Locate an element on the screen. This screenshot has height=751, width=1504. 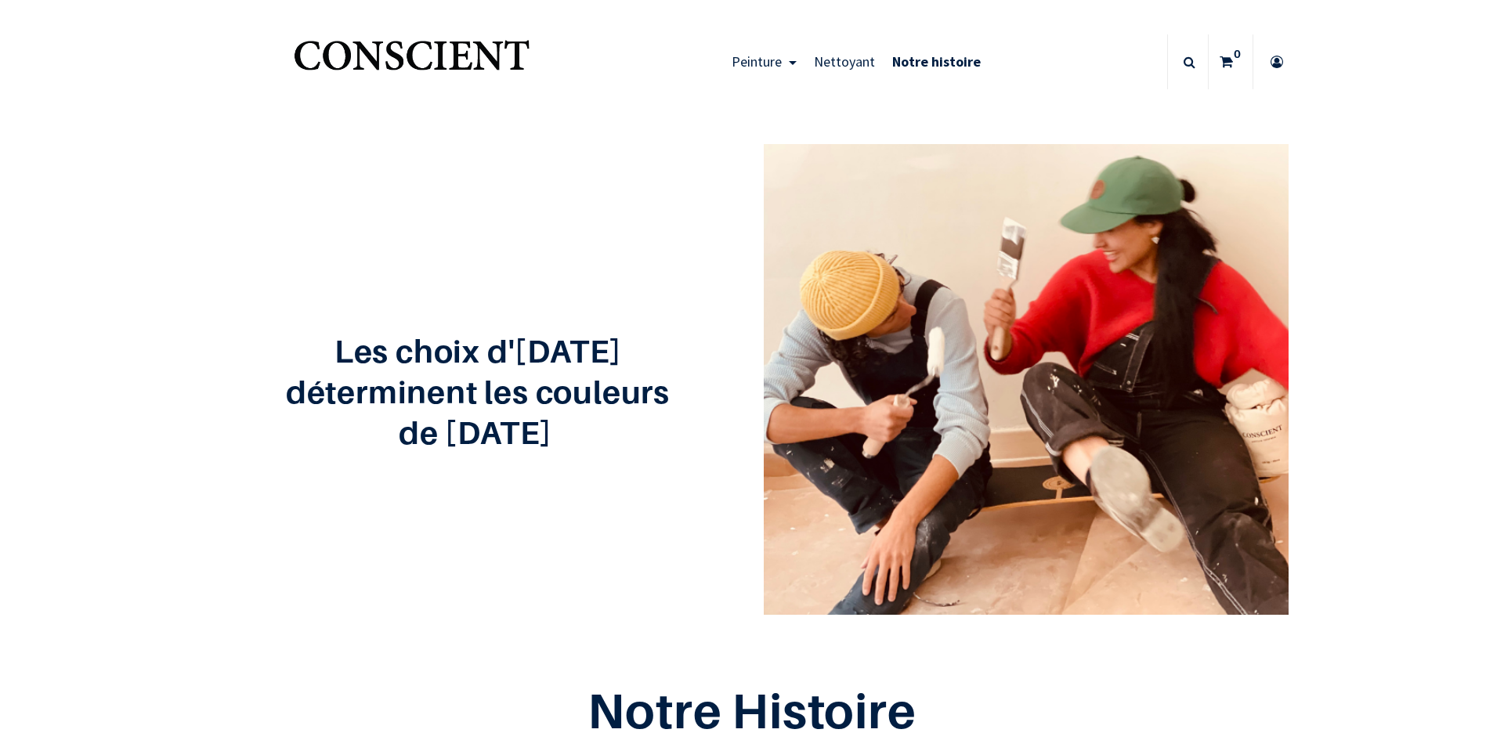
h2: déterminent les couleurs is located at coordinates (478, 392).